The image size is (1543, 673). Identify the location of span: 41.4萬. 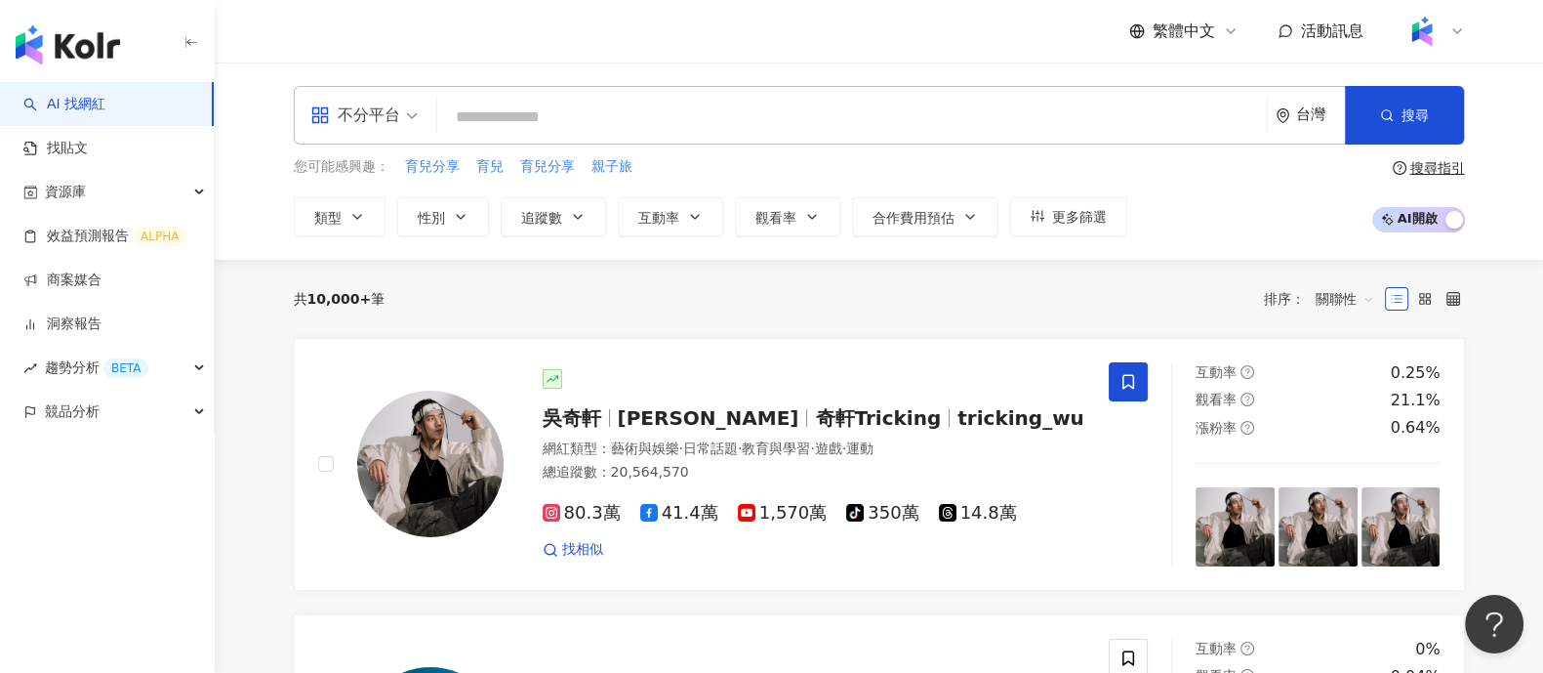
(679, 512).